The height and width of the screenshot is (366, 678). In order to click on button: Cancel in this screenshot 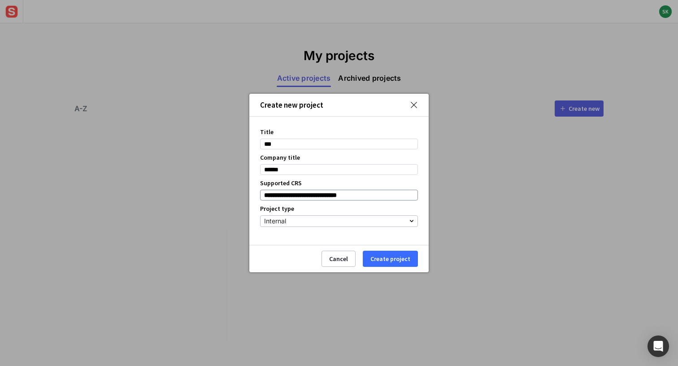, I will do `click(338, 259)`.